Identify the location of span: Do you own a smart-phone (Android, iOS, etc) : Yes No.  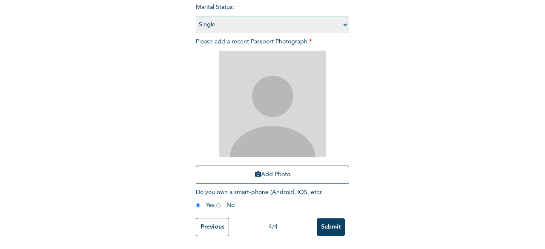
(259, 199).